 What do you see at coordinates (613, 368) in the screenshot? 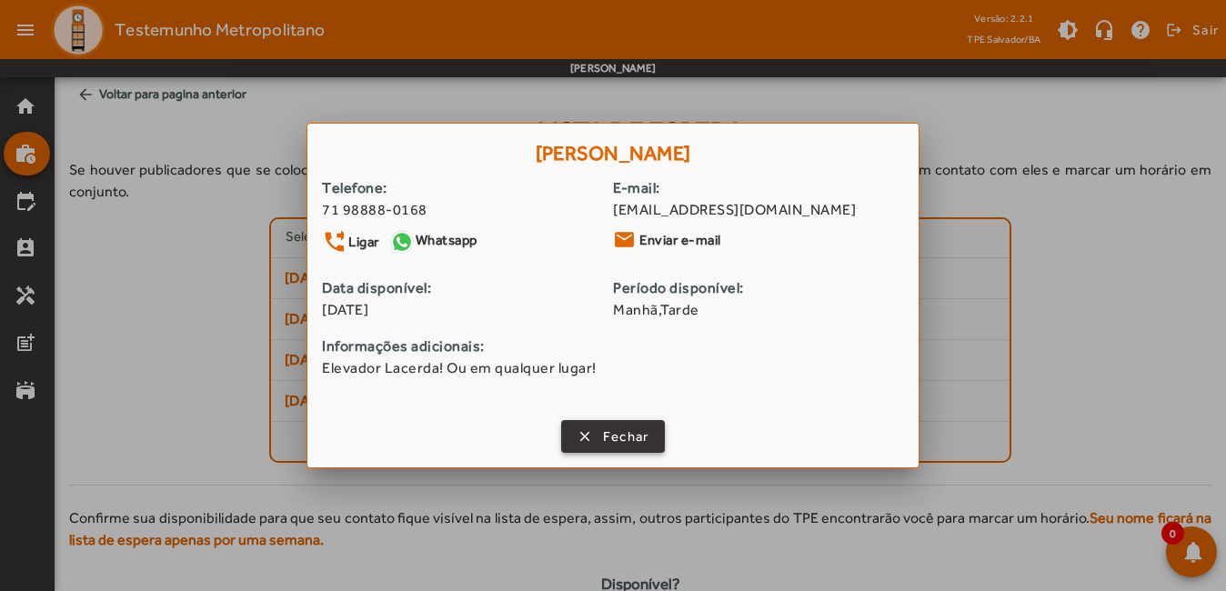
I see `span: Elevador Lacerda! Ou em qualquer lugar!` at bounding box center [613, 368].